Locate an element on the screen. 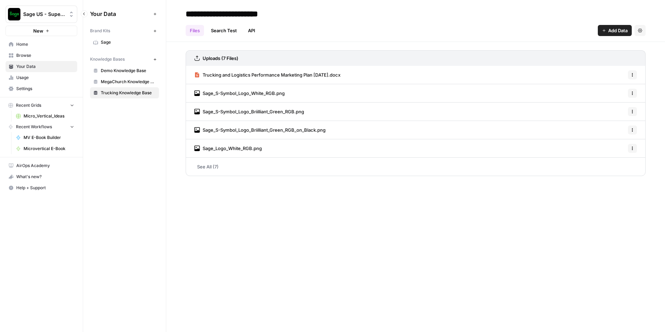 This screenshot has height=332, width=665. span: Sage US - Super Marketer is located at coordinates (44, 14).